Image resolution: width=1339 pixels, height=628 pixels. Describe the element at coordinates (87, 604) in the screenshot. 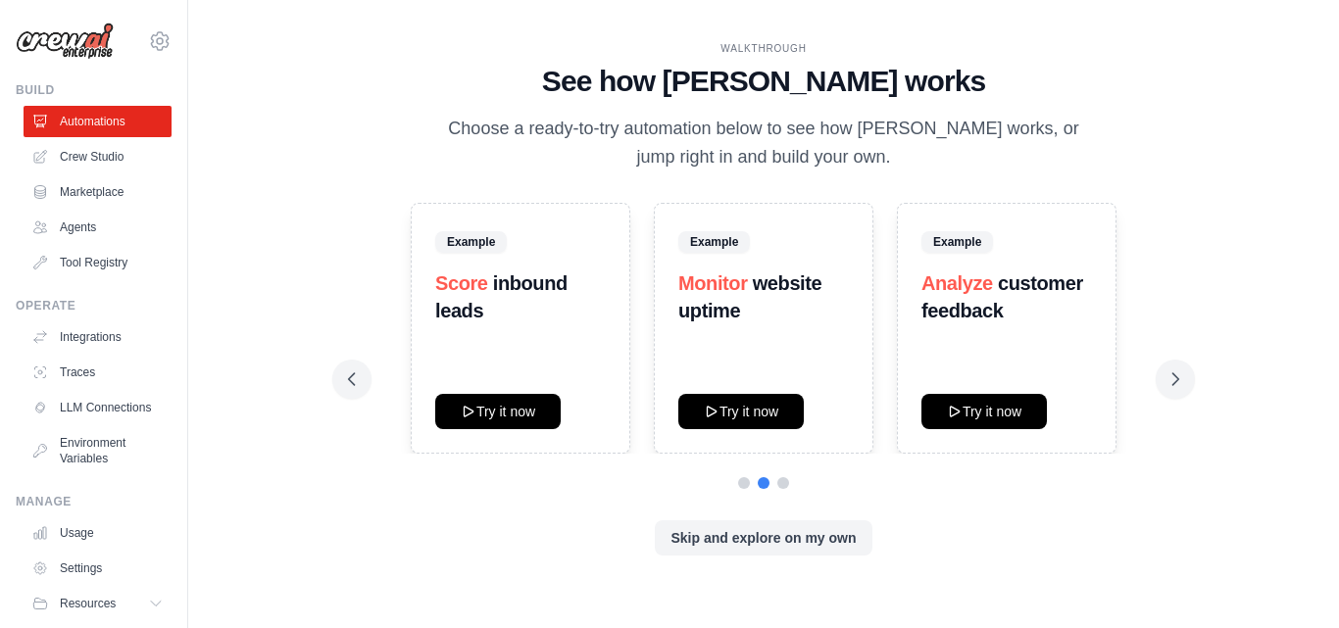

I see `span: Resources` at that location.